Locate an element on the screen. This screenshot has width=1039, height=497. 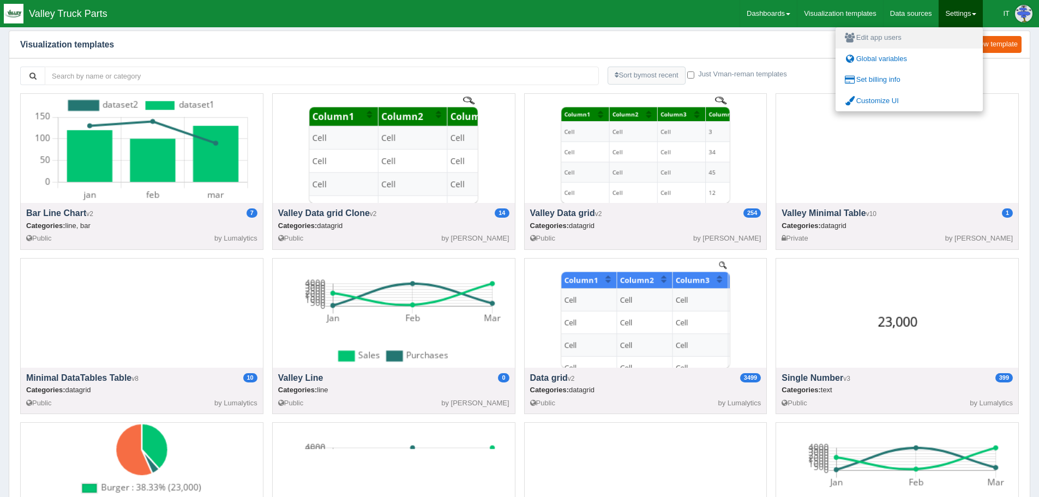
label: Just Vman-reman templates is located at coordinates (742, 74).